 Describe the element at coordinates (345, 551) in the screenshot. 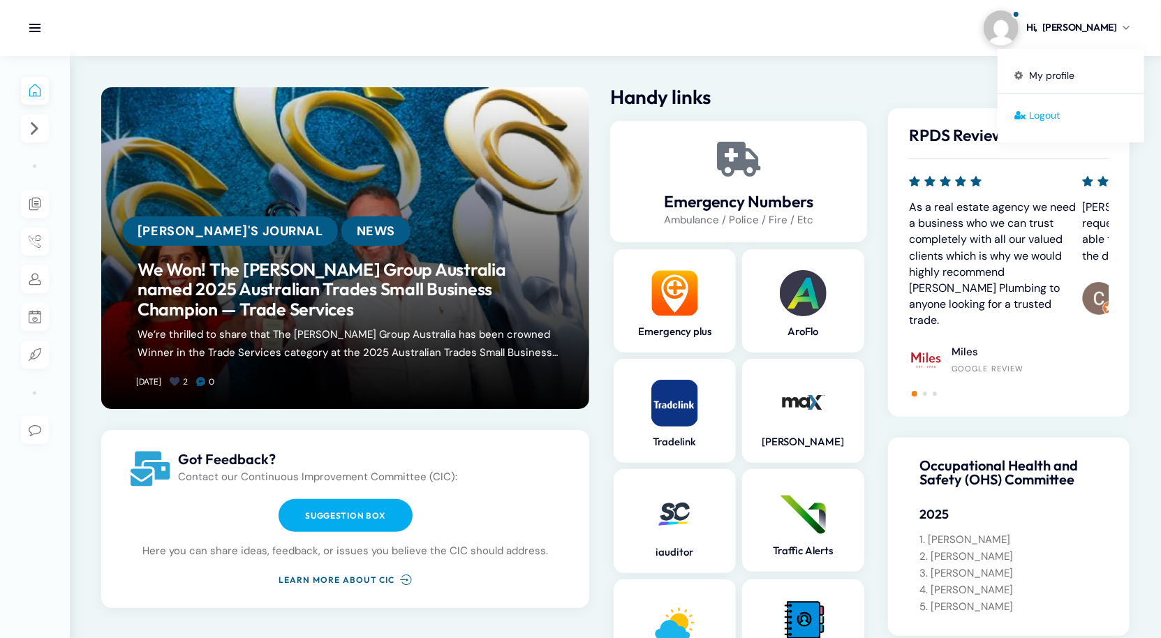

I see `p: Here you can share ideas, feedback, or issues you believe the CIC should address.` at that location.